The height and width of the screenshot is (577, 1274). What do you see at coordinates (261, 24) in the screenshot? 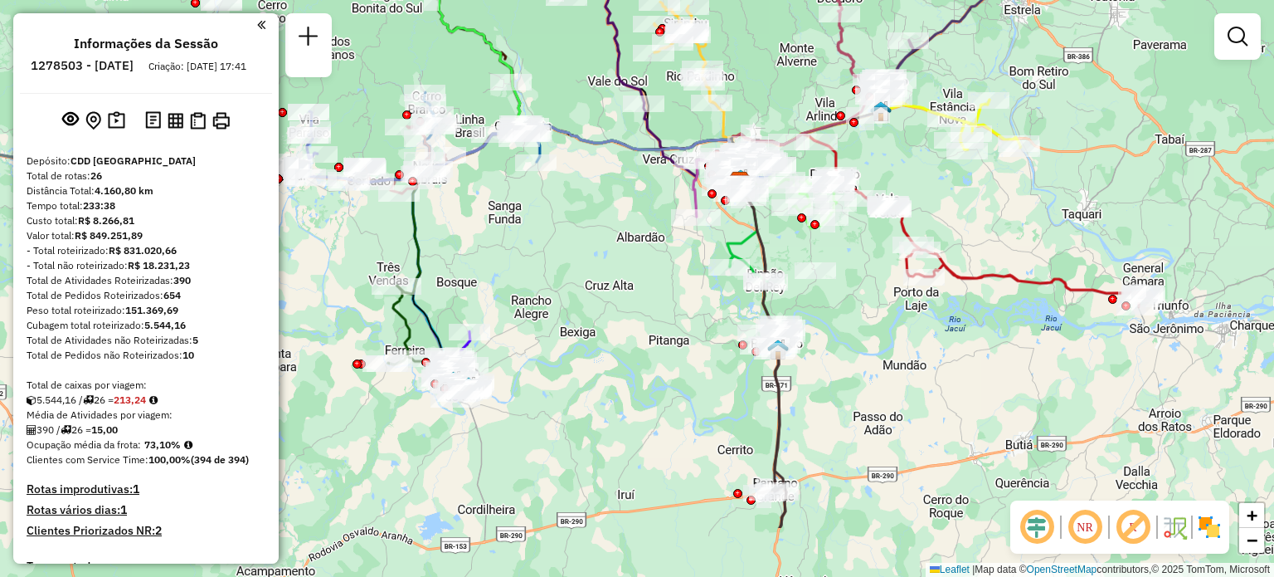
I see `a: Clique aqui para minimizar o painel` at bounding box center [261, 24].